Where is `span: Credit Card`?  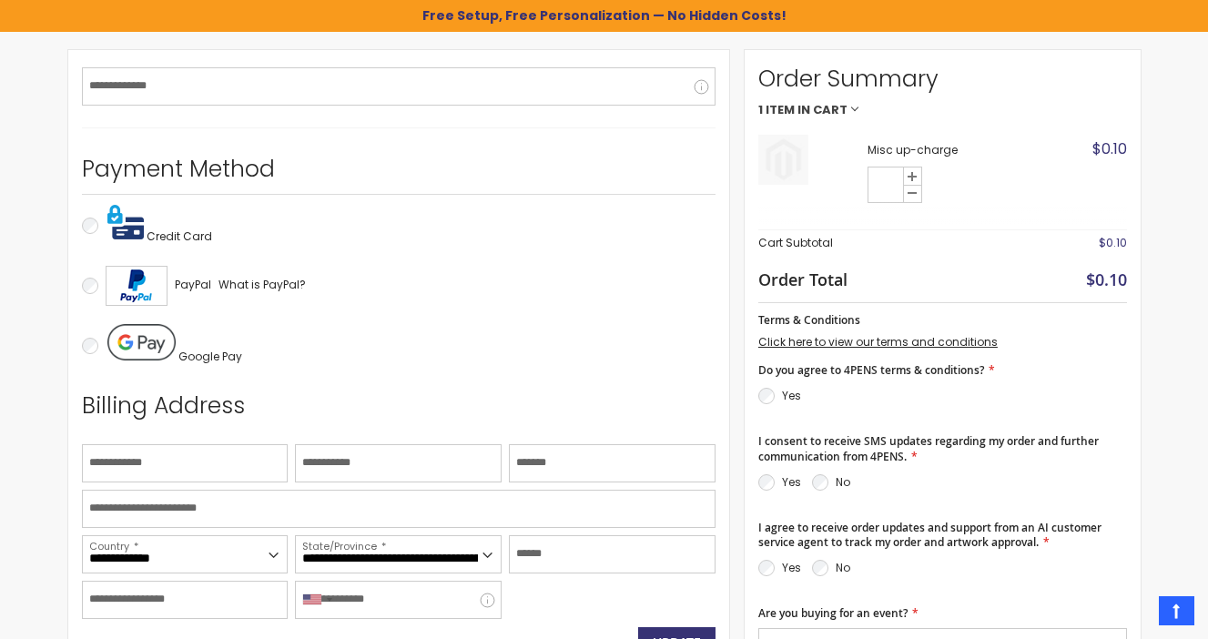 span: Credit Card is located at coordinates (179, 236).